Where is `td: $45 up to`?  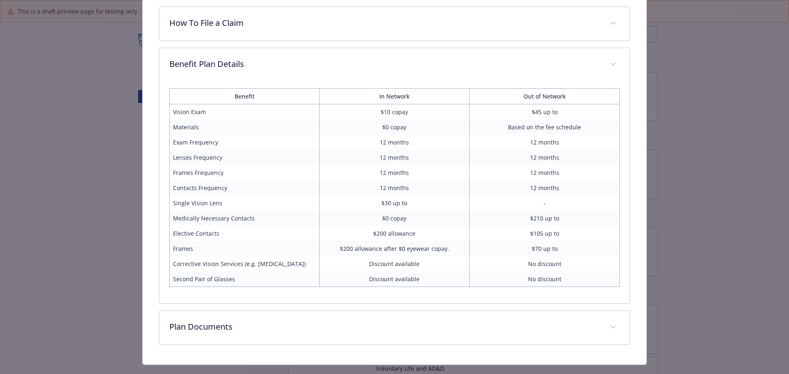 td: $45 up to is located at coordinates (545, 112).